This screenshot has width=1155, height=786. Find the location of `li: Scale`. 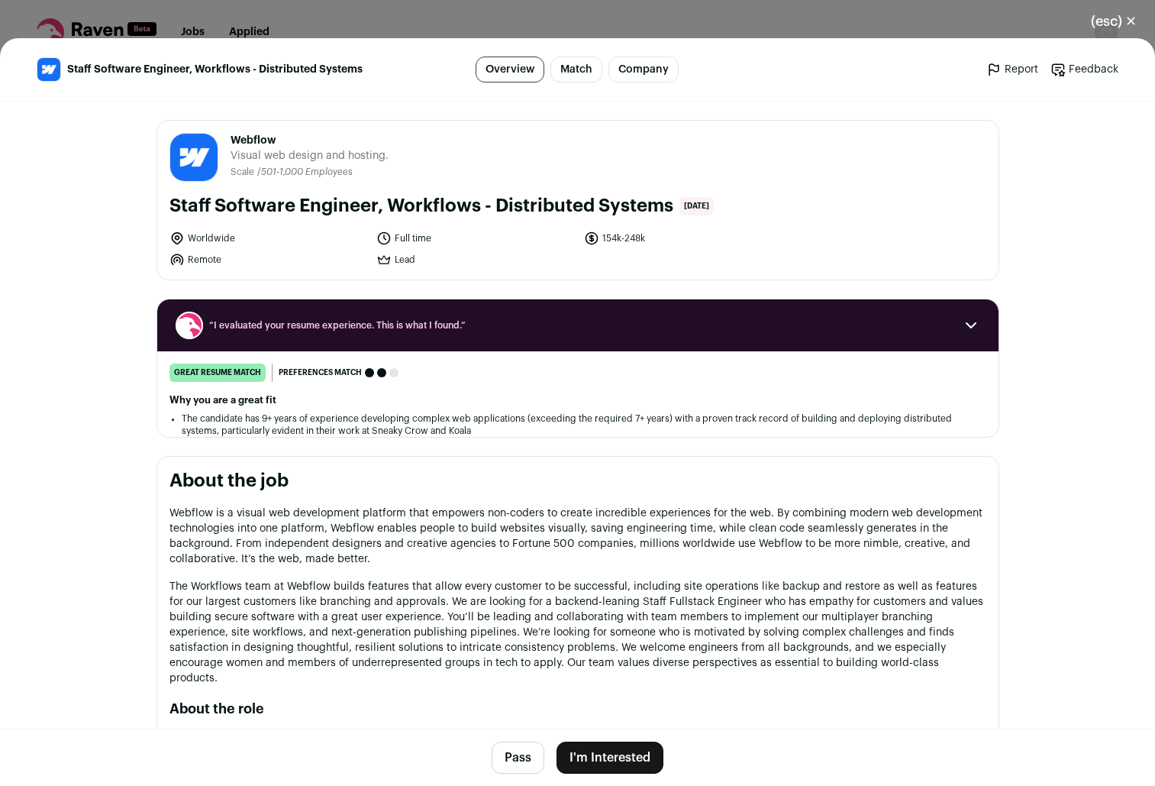

li: Scale is located at coordinates (244, 172).